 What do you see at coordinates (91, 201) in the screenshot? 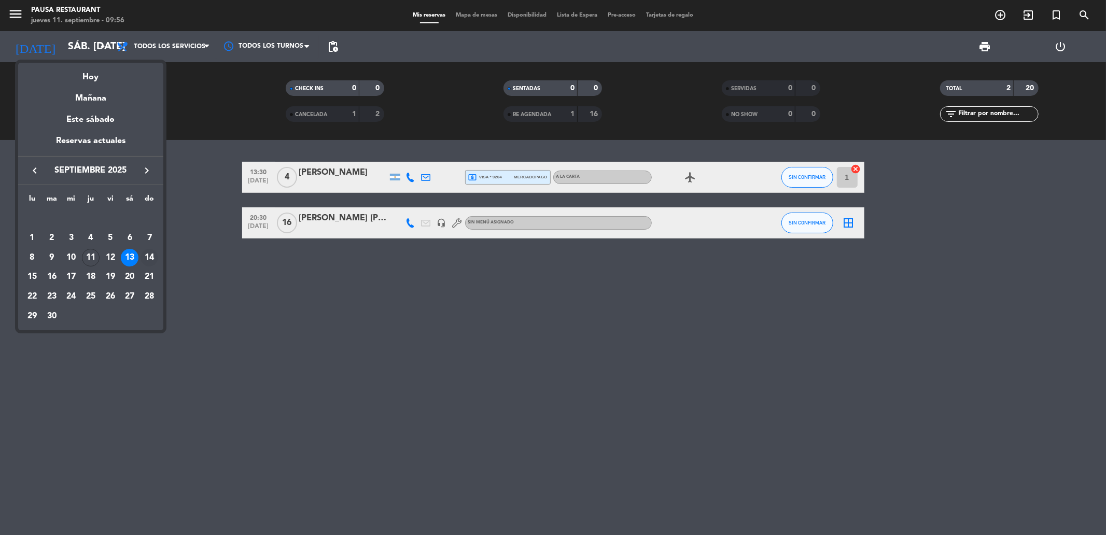
I see `th: jueves` at bounding box center [91, 201].